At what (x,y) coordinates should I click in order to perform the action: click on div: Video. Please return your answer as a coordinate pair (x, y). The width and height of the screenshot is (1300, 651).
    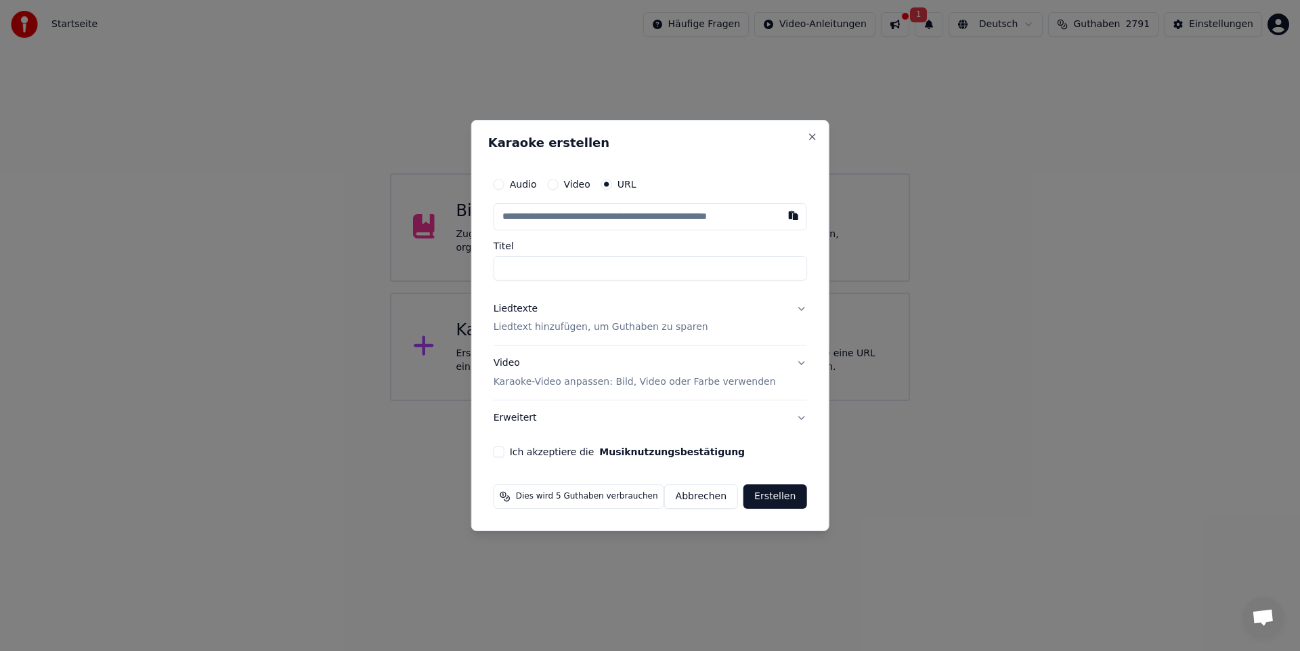
    Looking at the image, I should click on (634, 373).